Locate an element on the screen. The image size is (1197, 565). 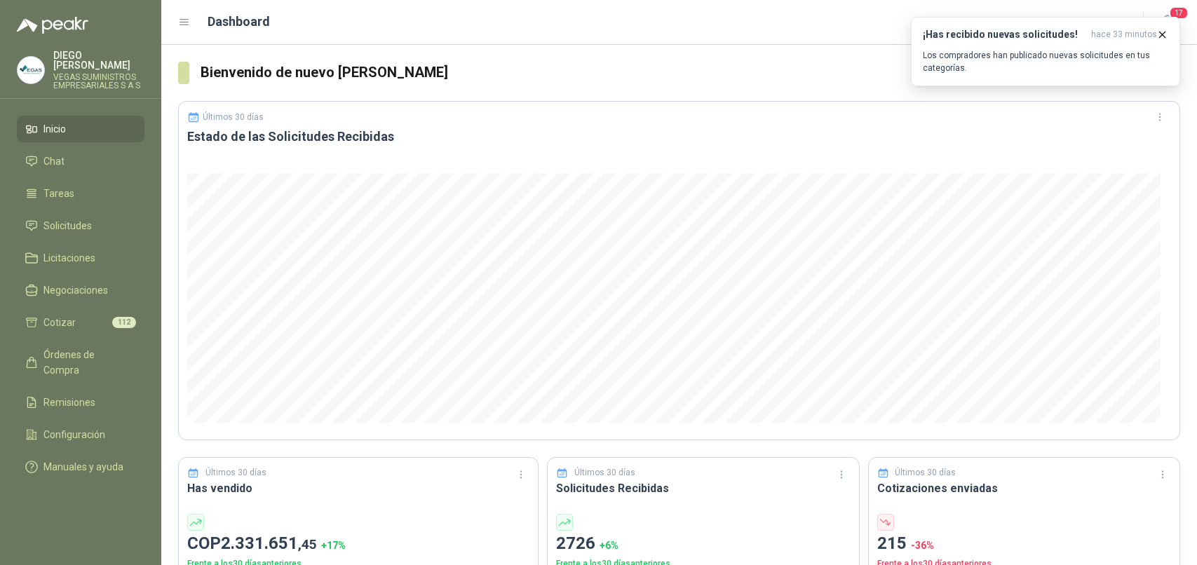
a: Configuración is located at coordinates (81, 435).